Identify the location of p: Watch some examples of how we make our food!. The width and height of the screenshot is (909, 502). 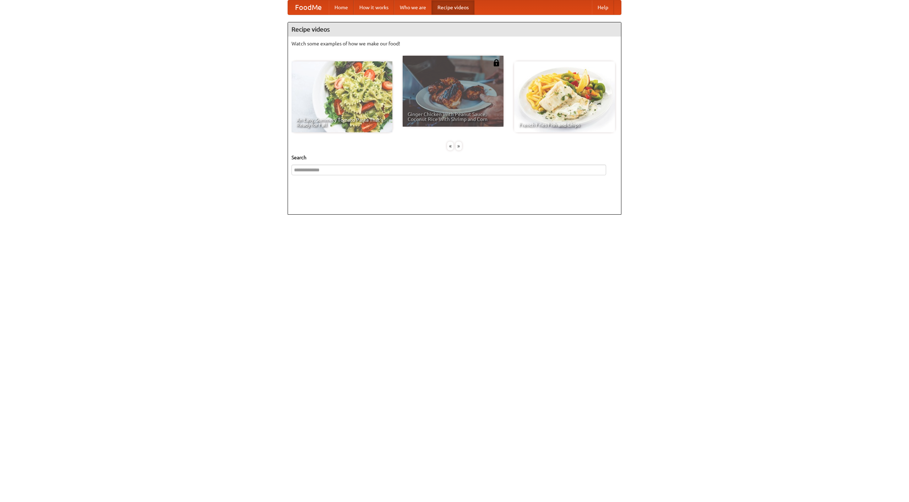
(455, 44).